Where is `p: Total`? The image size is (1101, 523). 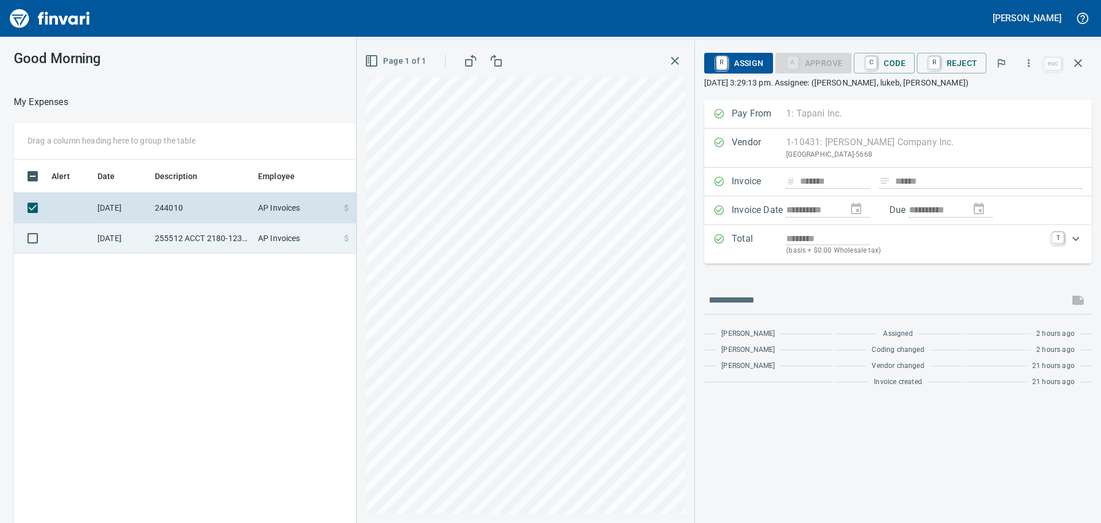 p: Total is located at coordinates (759, 244).